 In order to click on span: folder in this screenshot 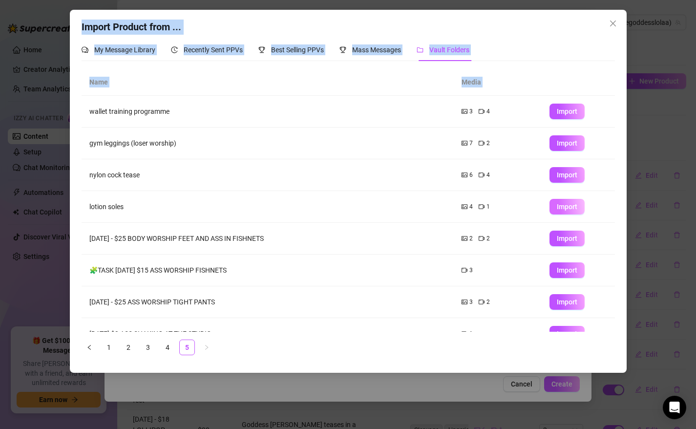, I will do `click(420, 50)`.